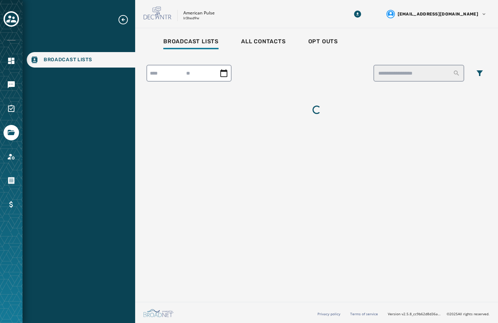 Image resolution: width=498 pixels, height=323 pixels. What do you see at coordinates (11, 109) in the screenshot?
I see `a: Navigate to Surveys` at bounding box center [11, 109].